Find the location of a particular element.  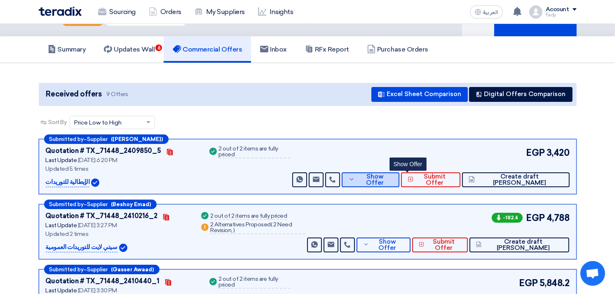

h5: Inbox is located at coordinates (273, 49).